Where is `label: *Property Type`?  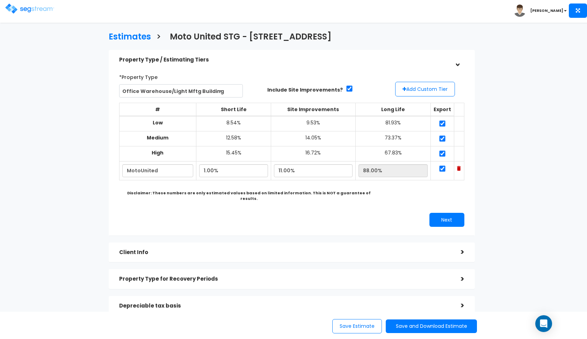
label: *Property Type is located at coordinates (138, 76).